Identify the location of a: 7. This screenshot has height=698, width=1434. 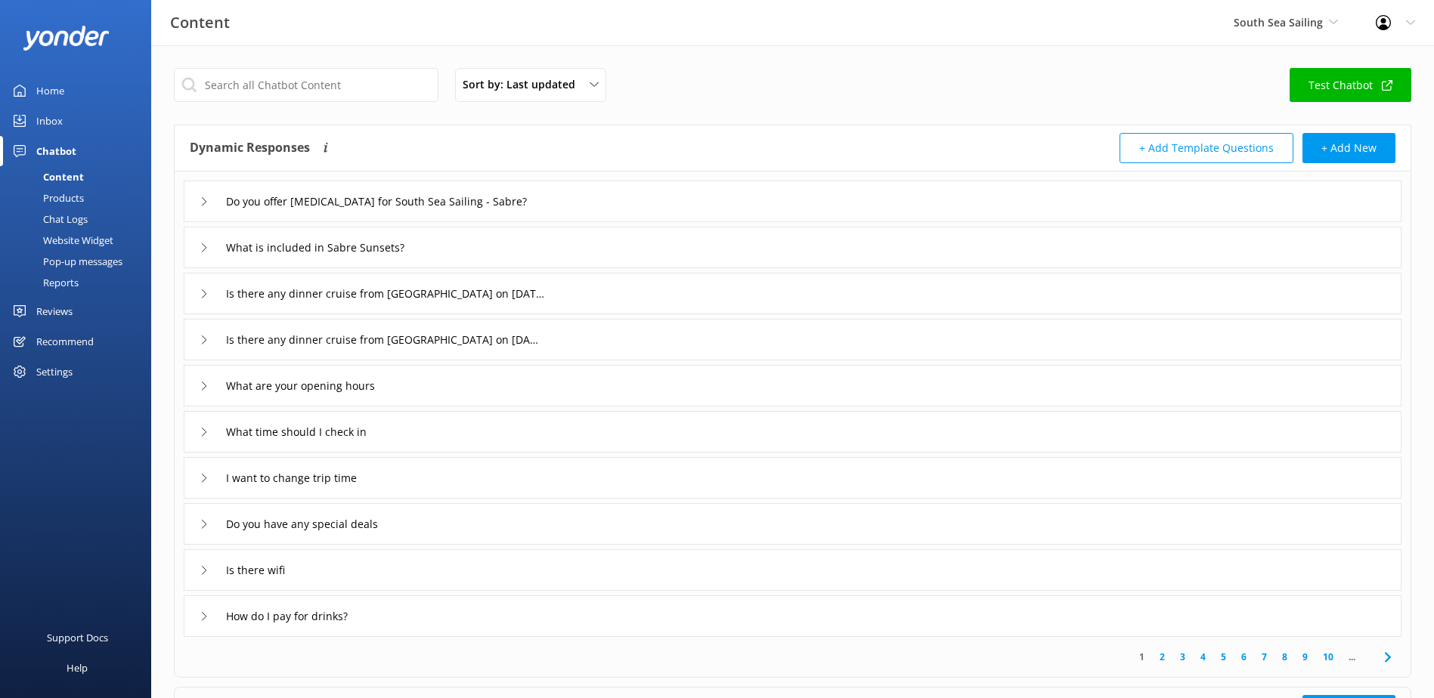
(1264, 657).